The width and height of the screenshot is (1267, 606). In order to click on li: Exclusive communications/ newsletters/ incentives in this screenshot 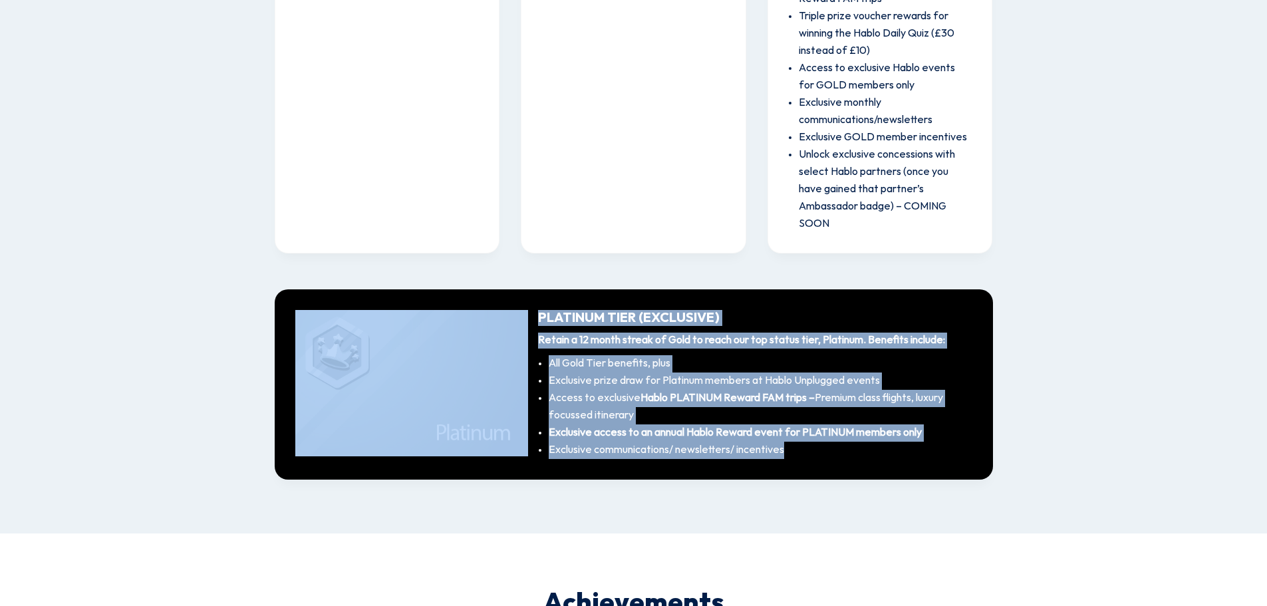, I will do `click(760, 450)`.